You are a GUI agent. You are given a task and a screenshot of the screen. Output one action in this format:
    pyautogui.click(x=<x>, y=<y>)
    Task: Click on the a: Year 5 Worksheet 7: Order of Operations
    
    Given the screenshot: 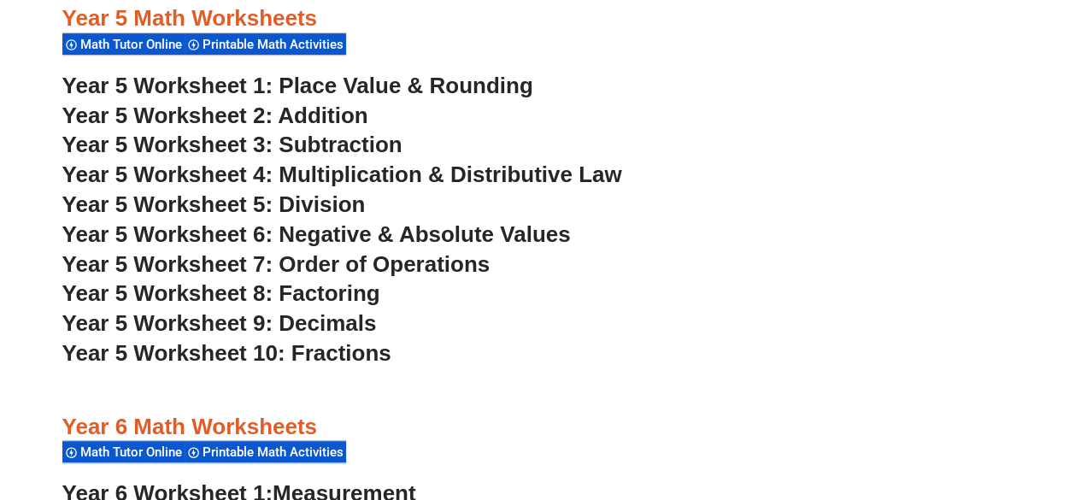 What is the action you would take?
    pyautogui.click(x=276, y=264)
    